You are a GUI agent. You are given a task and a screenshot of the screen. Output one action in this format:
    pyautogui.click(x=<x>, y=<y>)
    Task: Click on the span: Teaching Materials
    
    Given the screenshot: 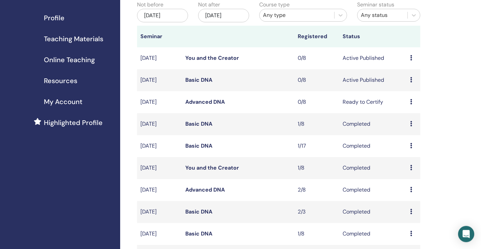 What is the action you would take?
    pyautogui.click(x=74, y=39)
    